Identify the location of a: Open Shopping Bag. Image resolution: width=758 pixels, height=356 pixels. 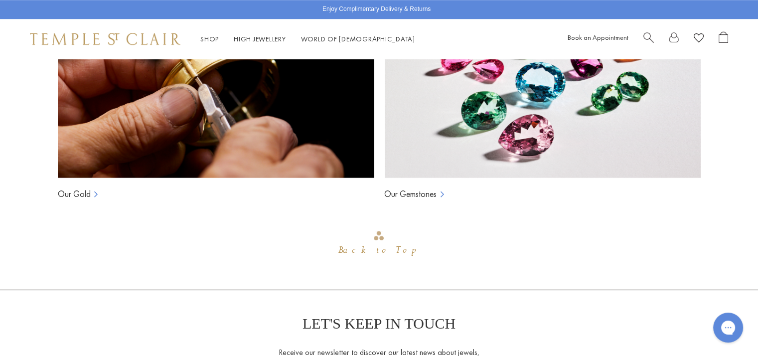
(723, 39).